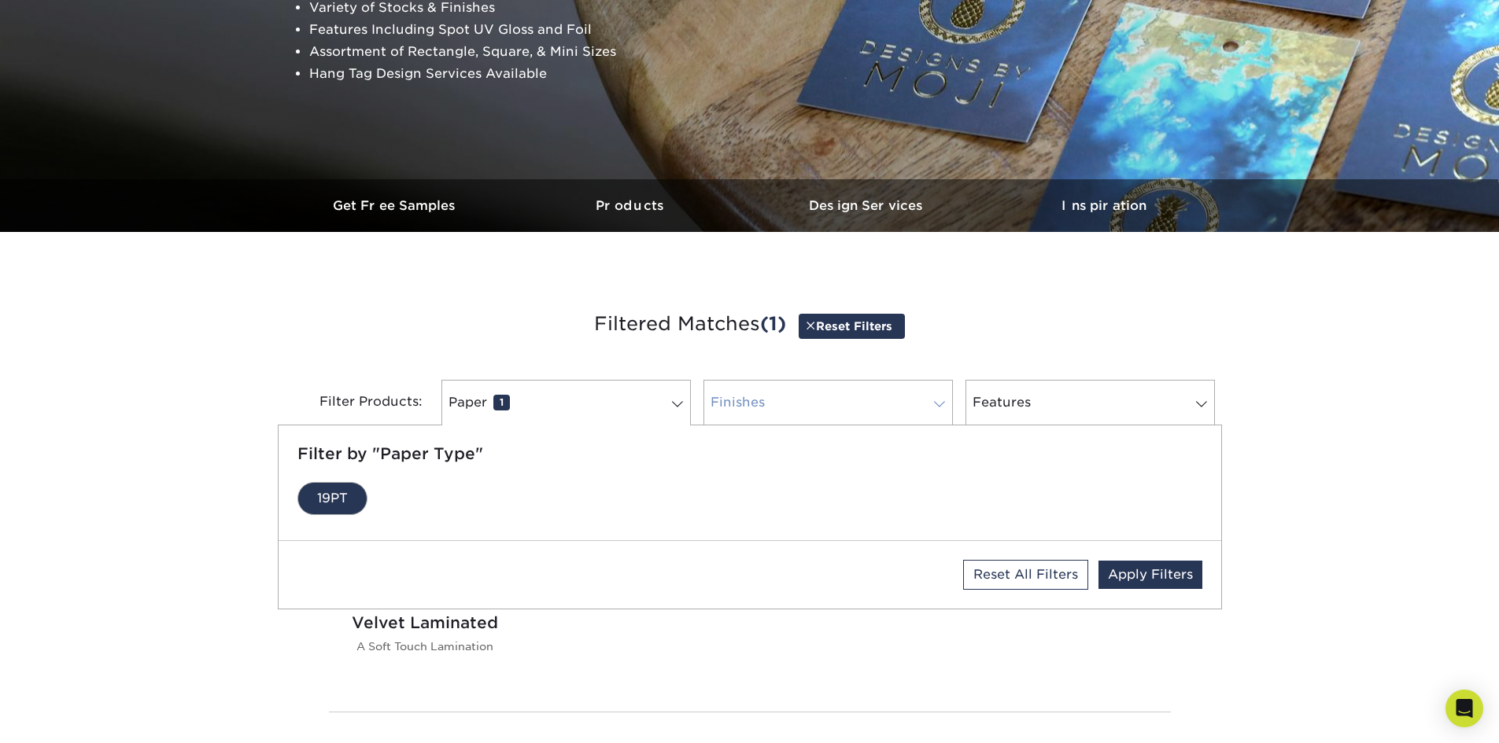  Describe the element at coordinates (356, 403) in the screenshot. I see `div: Filter Products:` at that location.